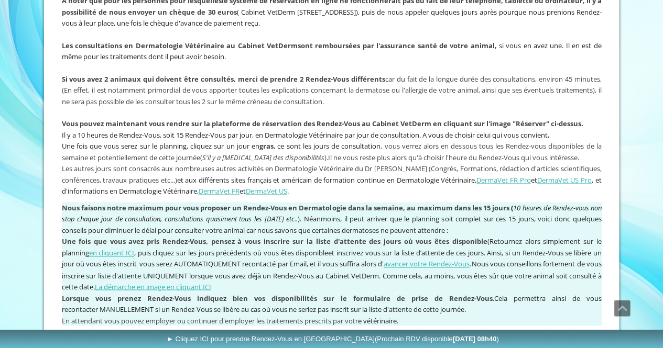 This screenshot has height=348, width=663. What do you see at coordinates (221, 146) in the screenshot?
I see `span: Une fois que vous serez sur le planning, cliquez sur un jour en , ce sont les jours de consultation` at bounding box center [221, 146].